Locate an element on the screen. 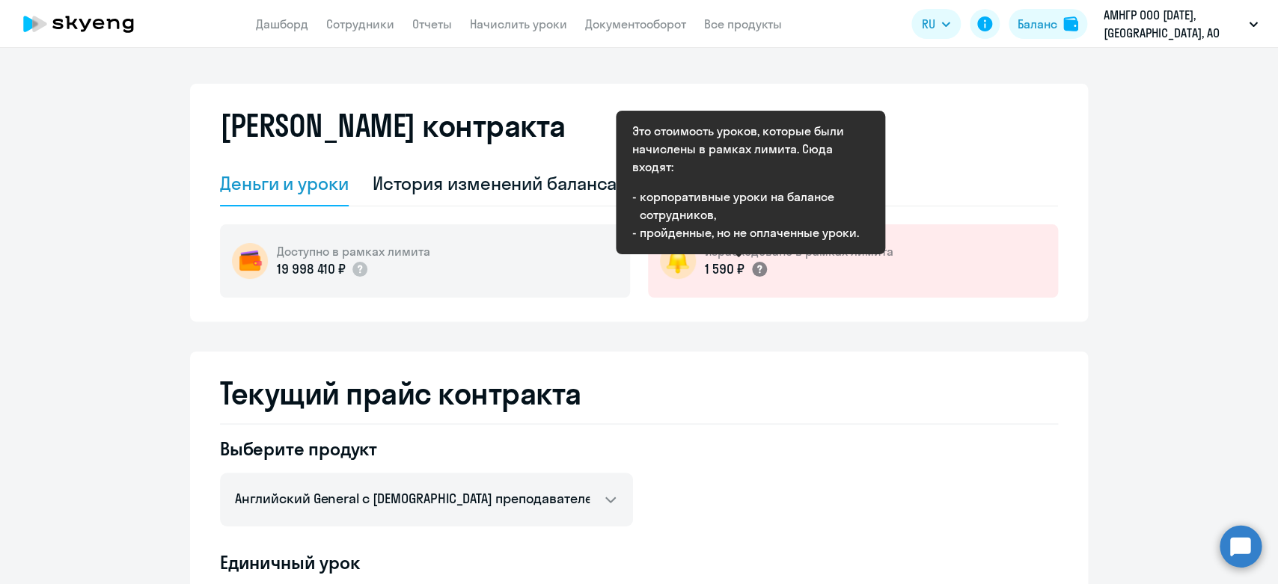 This screenshot has width=1278, height=584. p: 19 998 410 ₽ is located at coordinates (311, 269).